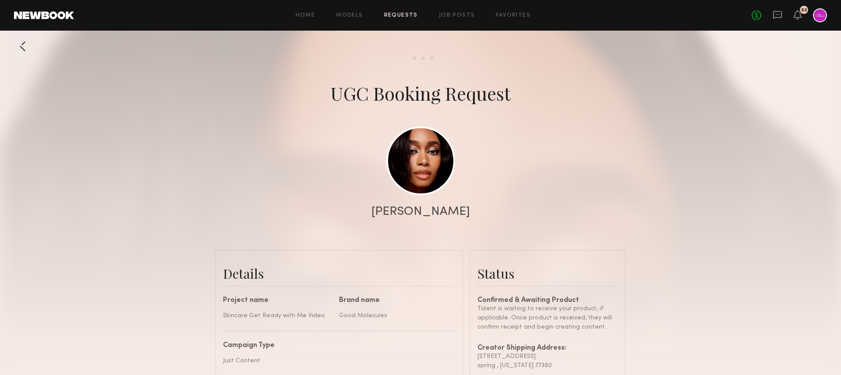 The width and height of the screenshot is (841, 375). What do you see at coordinates (394, 316) in the screenshot?
I see `div: Good Molecules` at bounding box center [394, 316].